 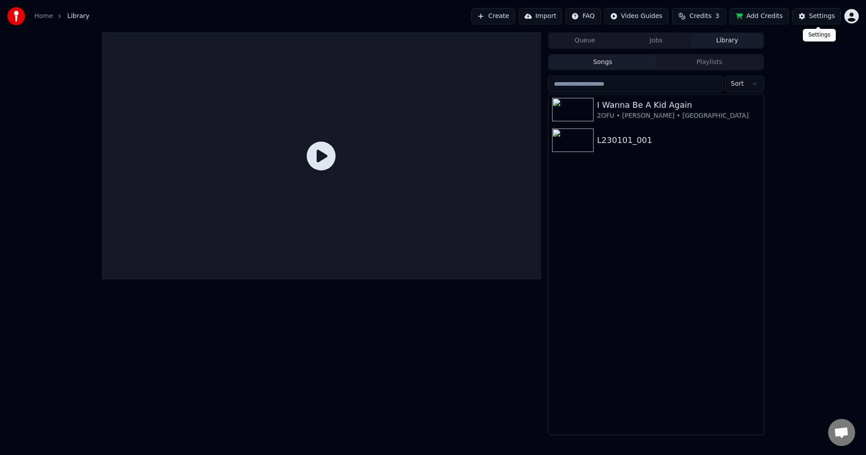 What do you see at coordinates (540, 16) in the screenshot?
I see `button: Import` at bounding box center [540, 16].